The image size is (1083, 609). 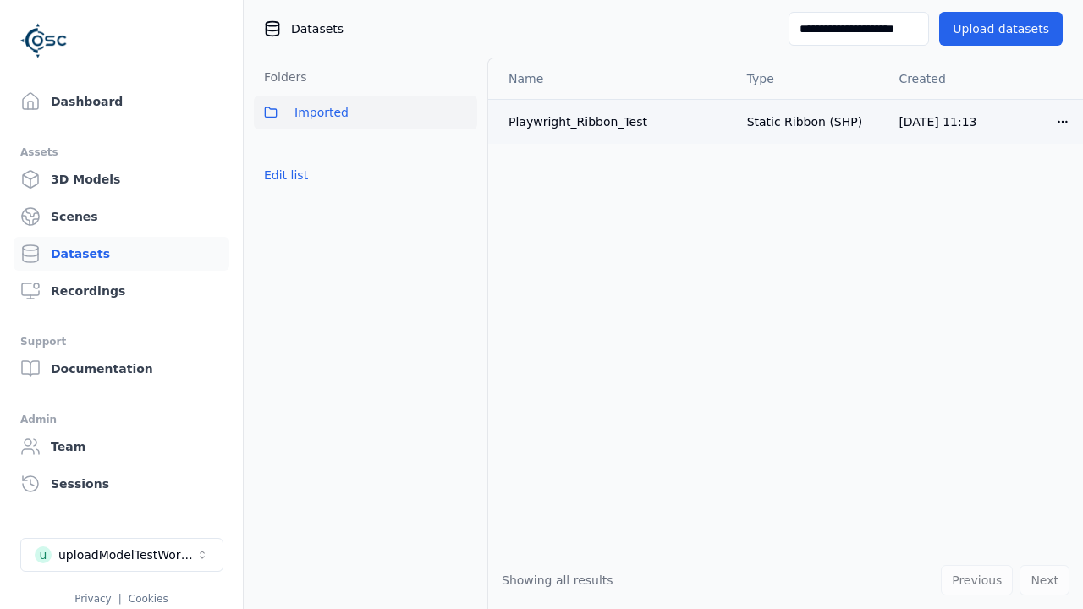 I want to click on a: Dashboard, so click(x=121, y=102).